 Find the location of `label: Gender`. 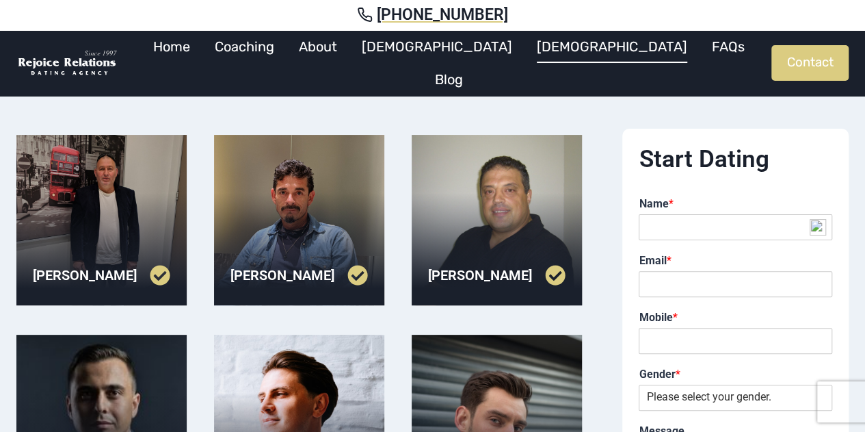

label: Gender is located at coordinates (735, 374).